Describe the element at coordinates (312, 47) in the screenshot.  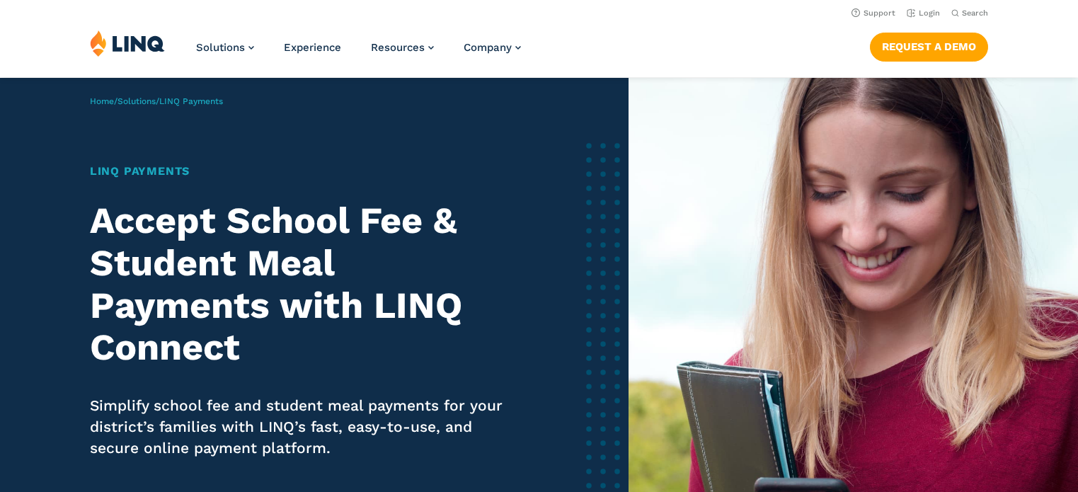
I see `span: Experience` at that location.